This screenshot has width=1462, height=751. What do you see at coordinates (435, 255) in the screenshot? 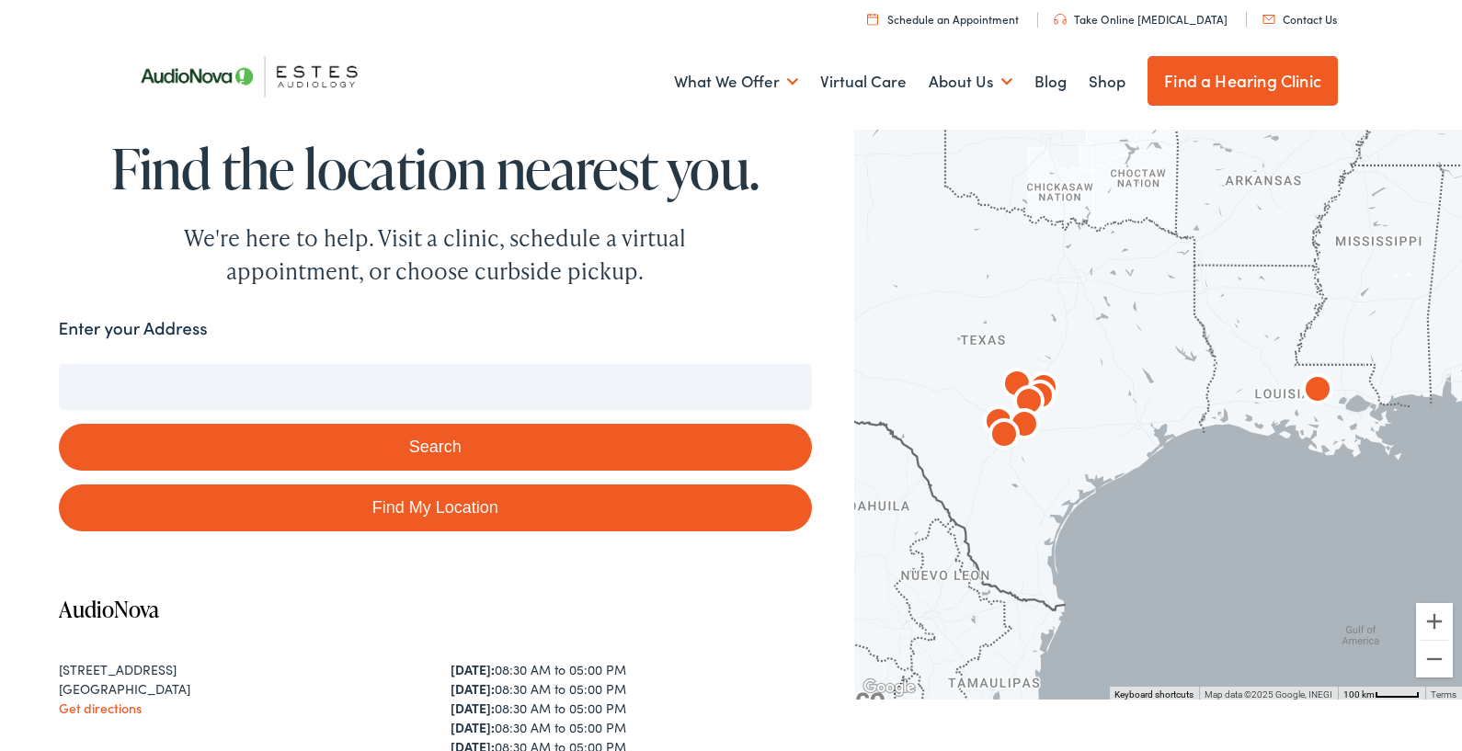
I see `div: We're here to help. Visit a clinic, schedule a virtual appointment, or choose curbside pickup.` at bounding box center [435, 255].